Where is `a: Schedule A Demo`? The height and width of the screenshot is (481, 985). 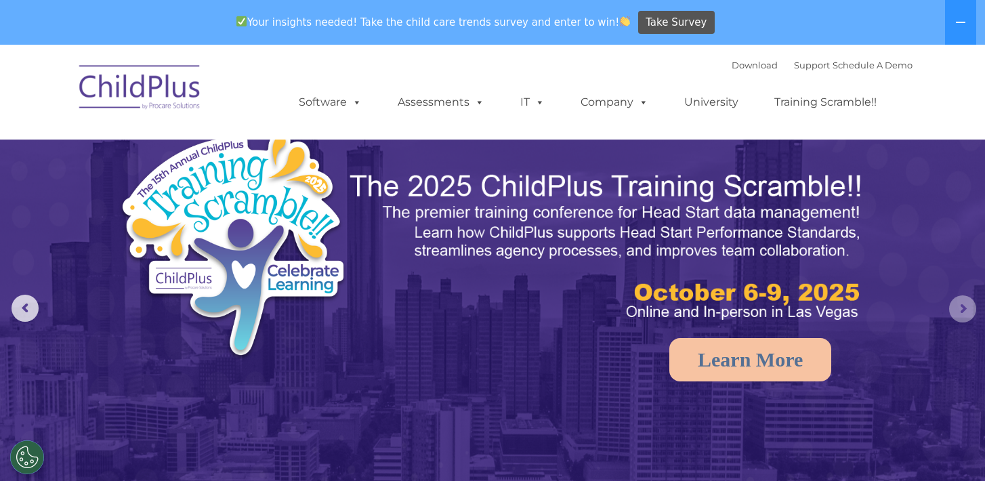 a: Schedule A Demo is located at coordinates (873, 65).